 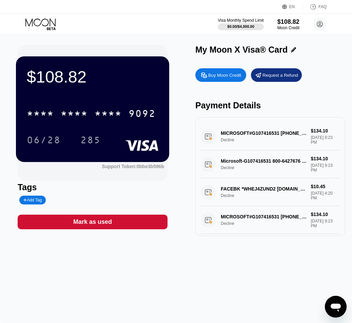 What do you see at coordinates (289, 24) in the screenshot?
I see `div: $108.82Moon Credit` at bounding box center [289, 24].